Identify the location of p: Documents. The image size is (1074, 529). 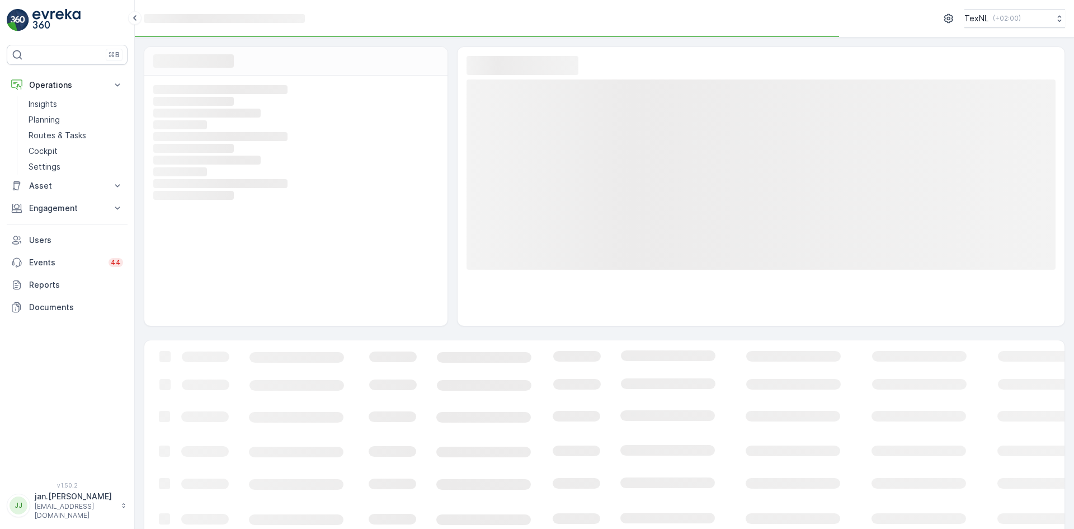
(76, 307).